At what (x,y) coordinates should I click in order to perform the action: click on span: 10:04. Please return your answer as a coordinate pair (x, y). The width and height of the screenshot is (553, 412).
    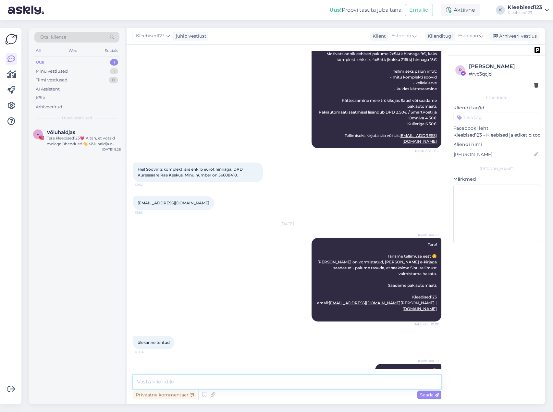
    Looking at the image, I should click on (147, 352).